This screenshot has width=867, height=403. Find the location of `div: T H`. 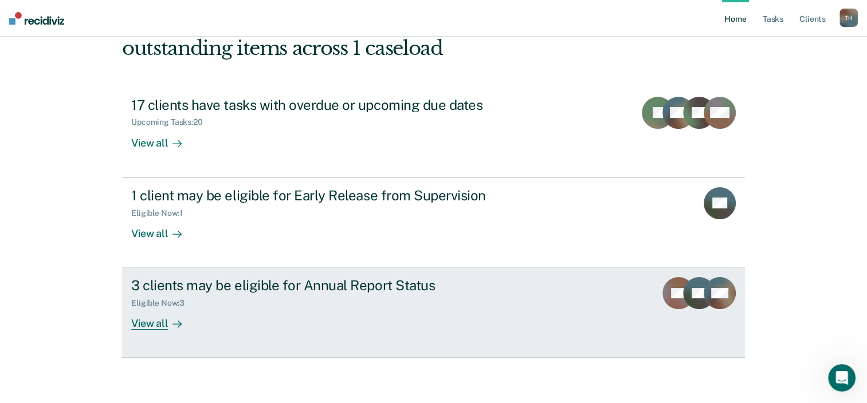

div: T H is located at coordinates (848, 18).